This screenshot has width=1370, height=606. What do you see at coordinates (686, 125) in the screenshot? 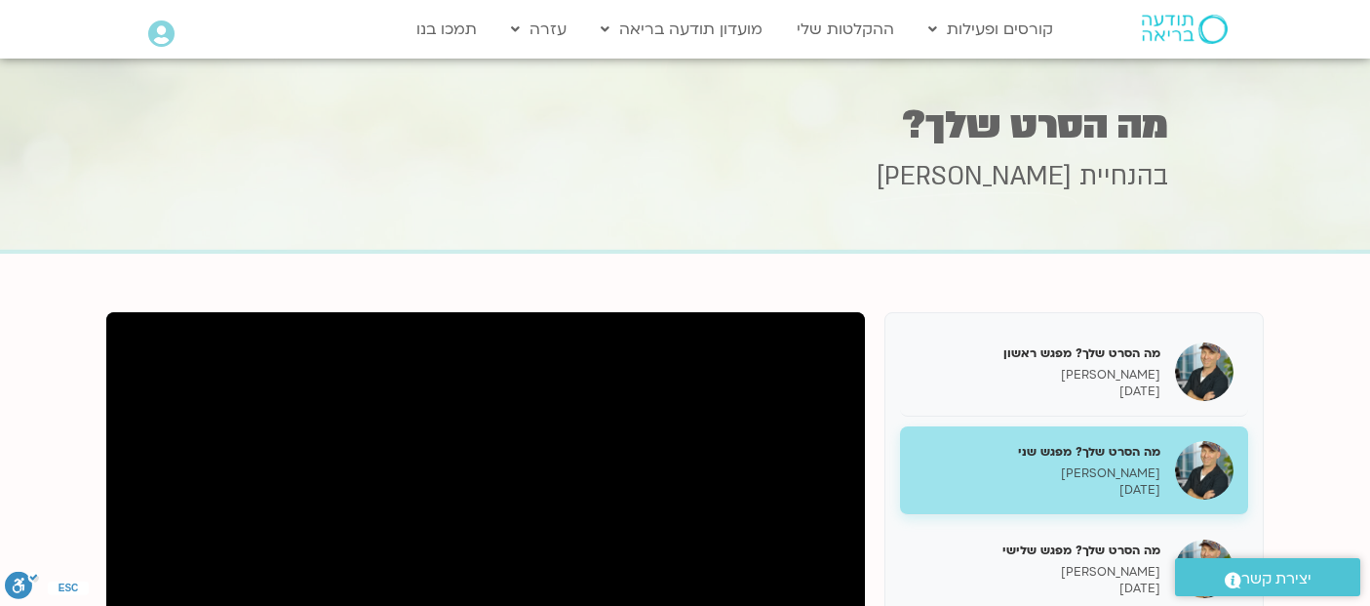
I see `h1: מה הסרט שלך?` at bounding box center [686, 125].